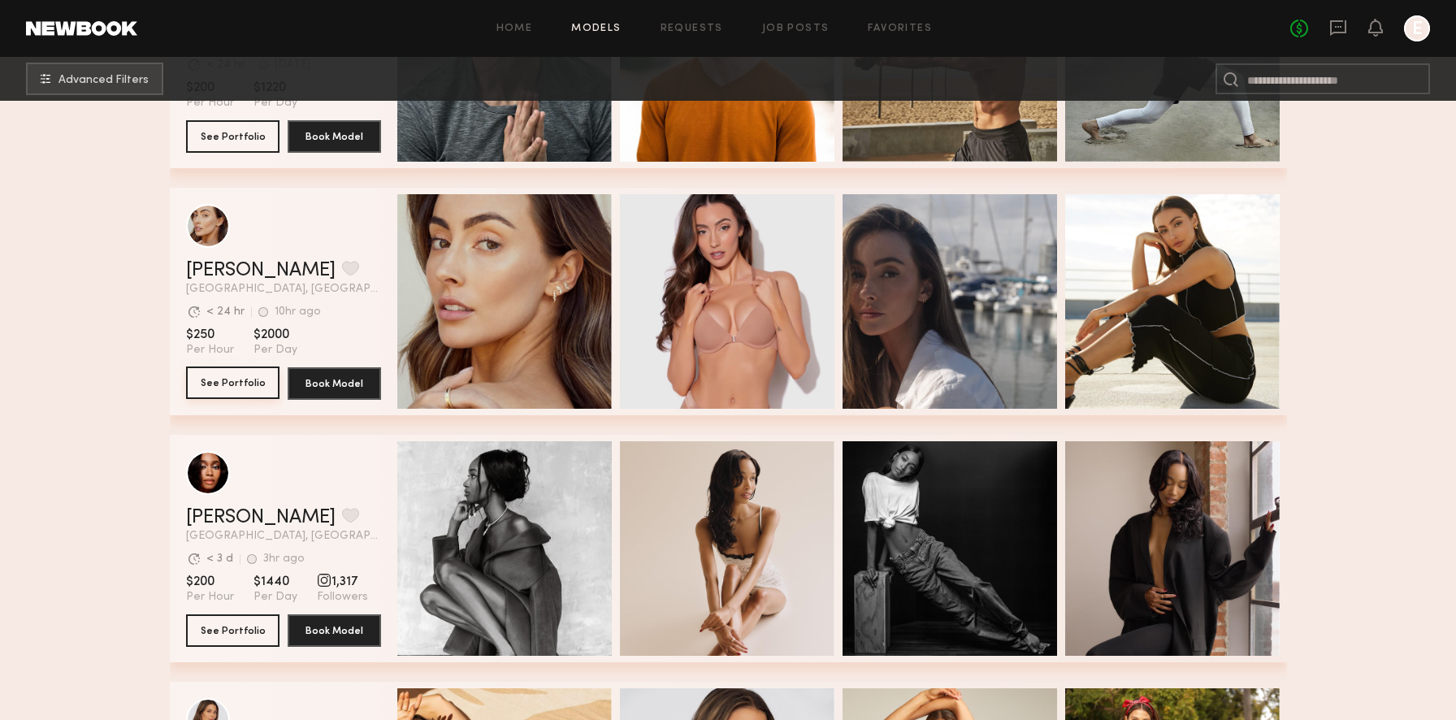  What do you see at coordinates (1417, 28) in the screenshot?
I see `a: E` at bounding box center [1417, 28].